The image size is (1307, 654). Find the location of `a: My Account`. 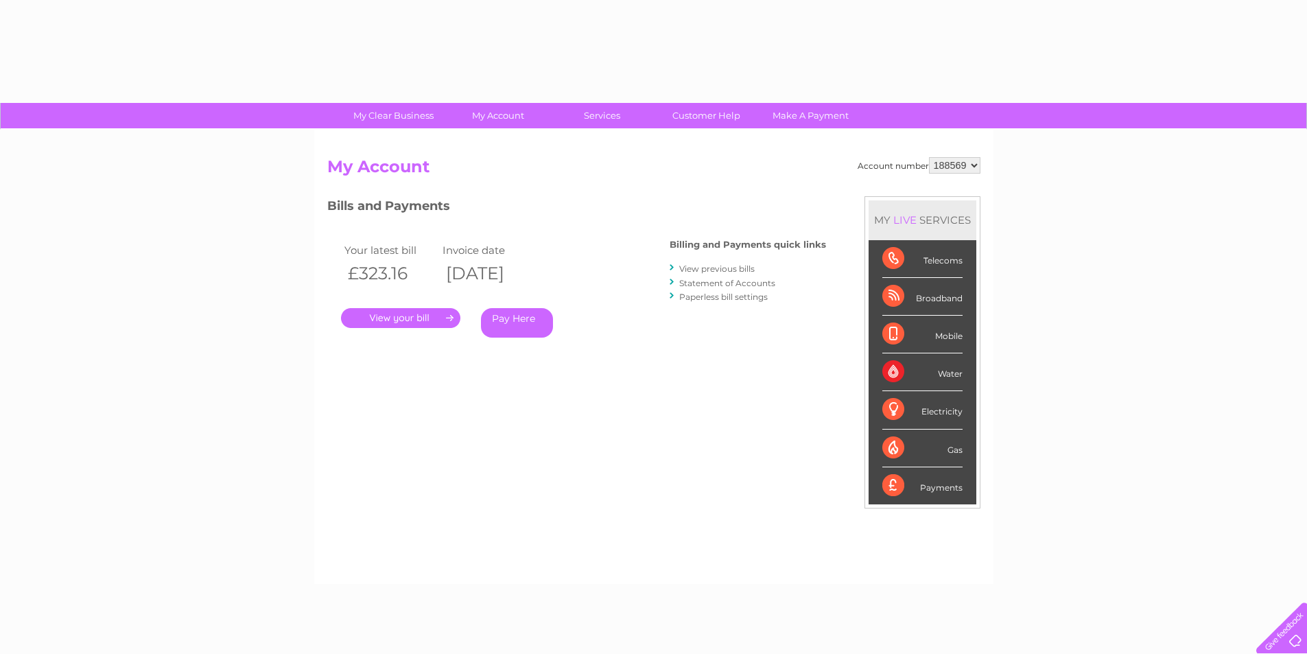

a: My Account is located at coordinates (498, 115).